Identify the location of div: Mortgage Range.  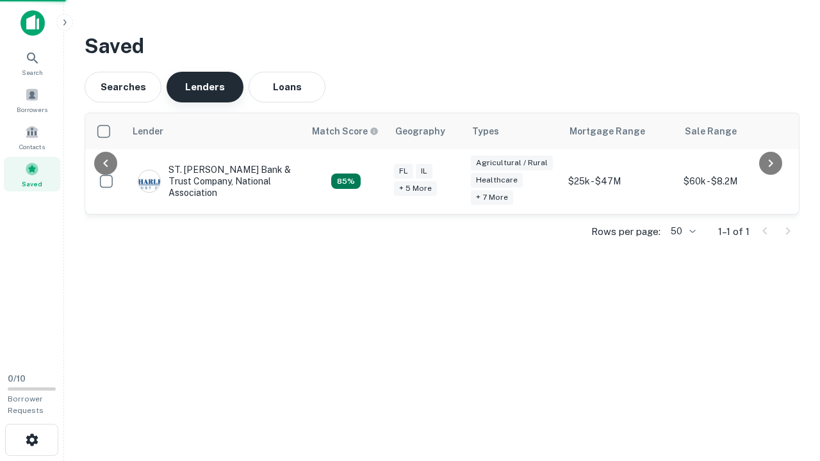
(607, 131).